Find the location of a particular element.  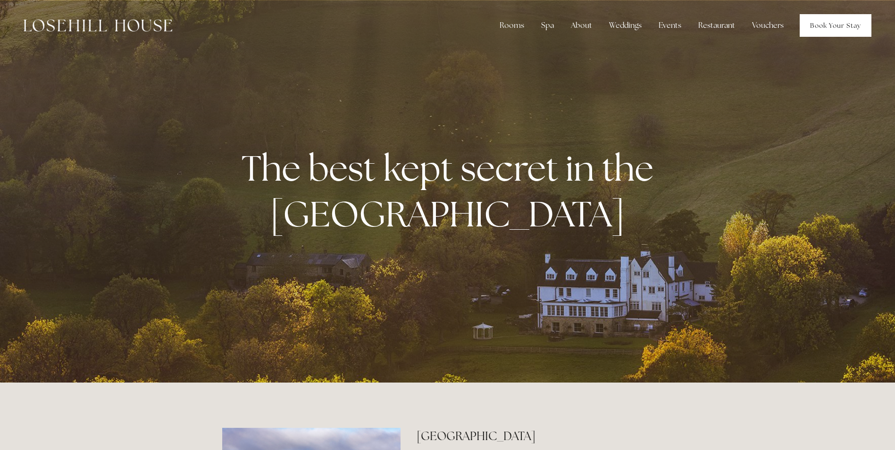

a: Book Your Stay is located at coordinates (835, 25).